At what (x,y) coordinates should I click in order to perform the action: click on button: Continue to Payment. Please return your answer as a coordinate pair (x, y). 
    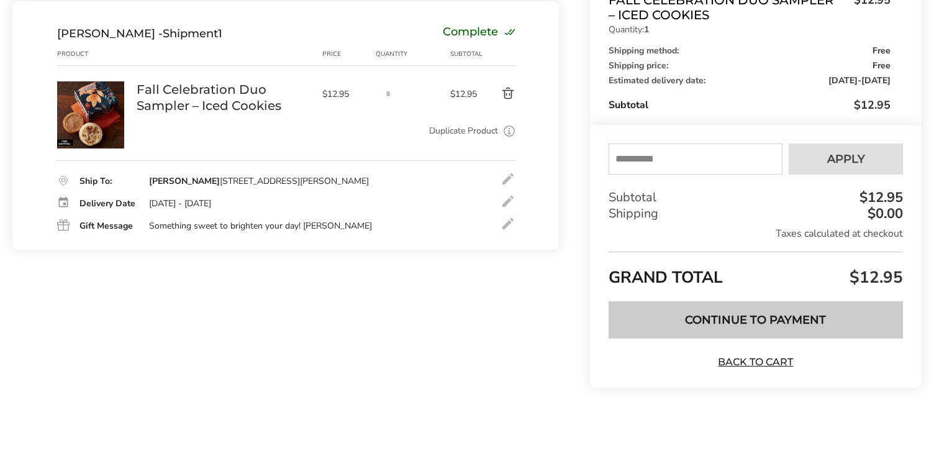
    Looking at the image, I should click on (756, 320).